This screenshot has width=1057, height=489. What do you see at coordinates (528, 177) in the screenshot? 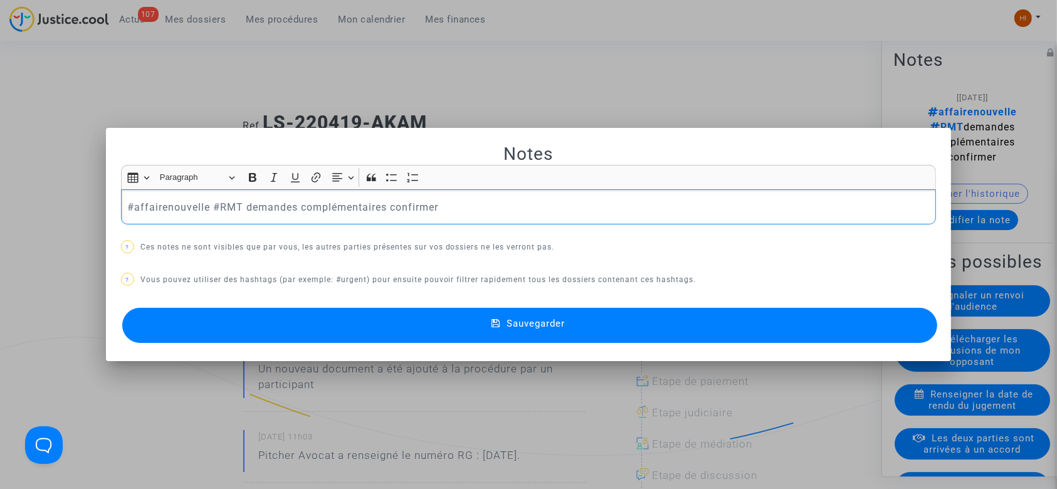
I see `div: Editor toolbar` at bounding box center [528, 177].